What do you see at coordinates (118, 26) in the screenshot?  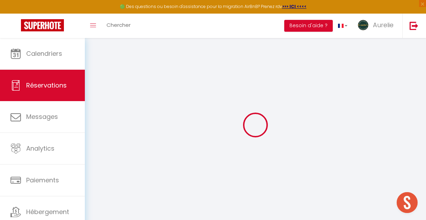 I see `a: Chercher` at bounding box center [118, 26].